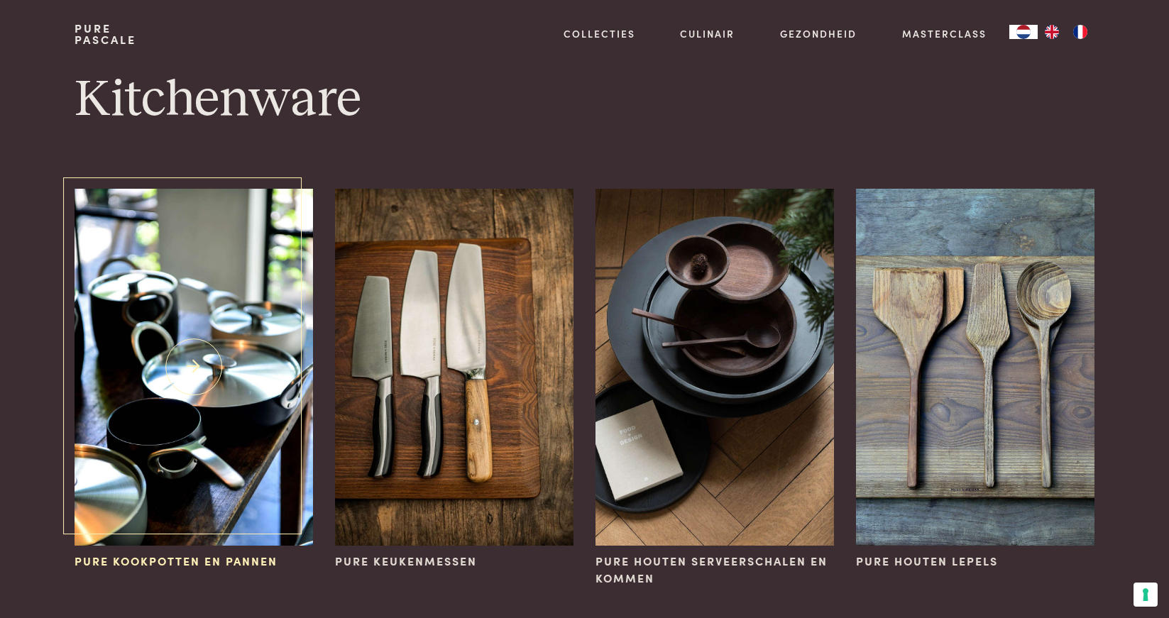 This screenshot has width=1169, height=618. Describe the element at coordinates (1080, 32) in the screenshot. I see `a: FR` at that location.